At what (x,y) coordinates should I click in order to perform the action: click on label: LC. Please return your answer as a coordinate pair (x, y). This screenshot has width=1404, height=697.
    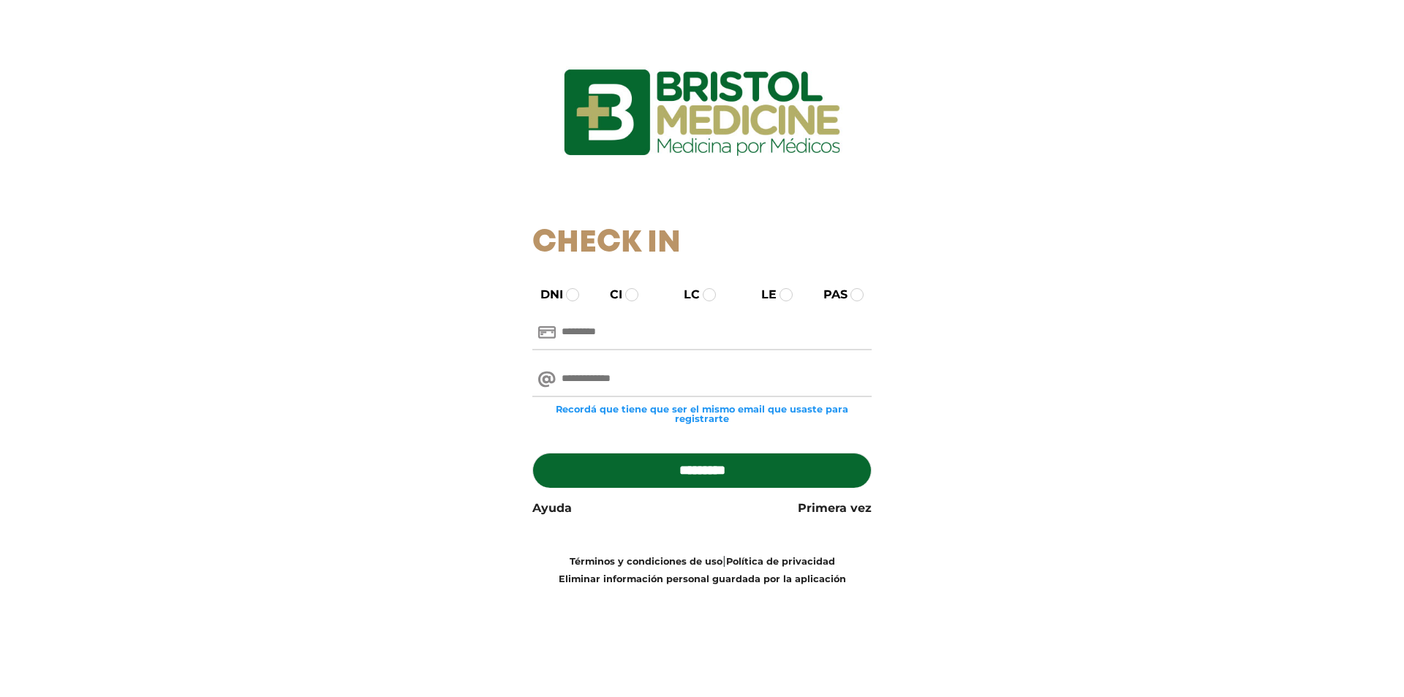
    Looking at the image, I should click on (685, 295).